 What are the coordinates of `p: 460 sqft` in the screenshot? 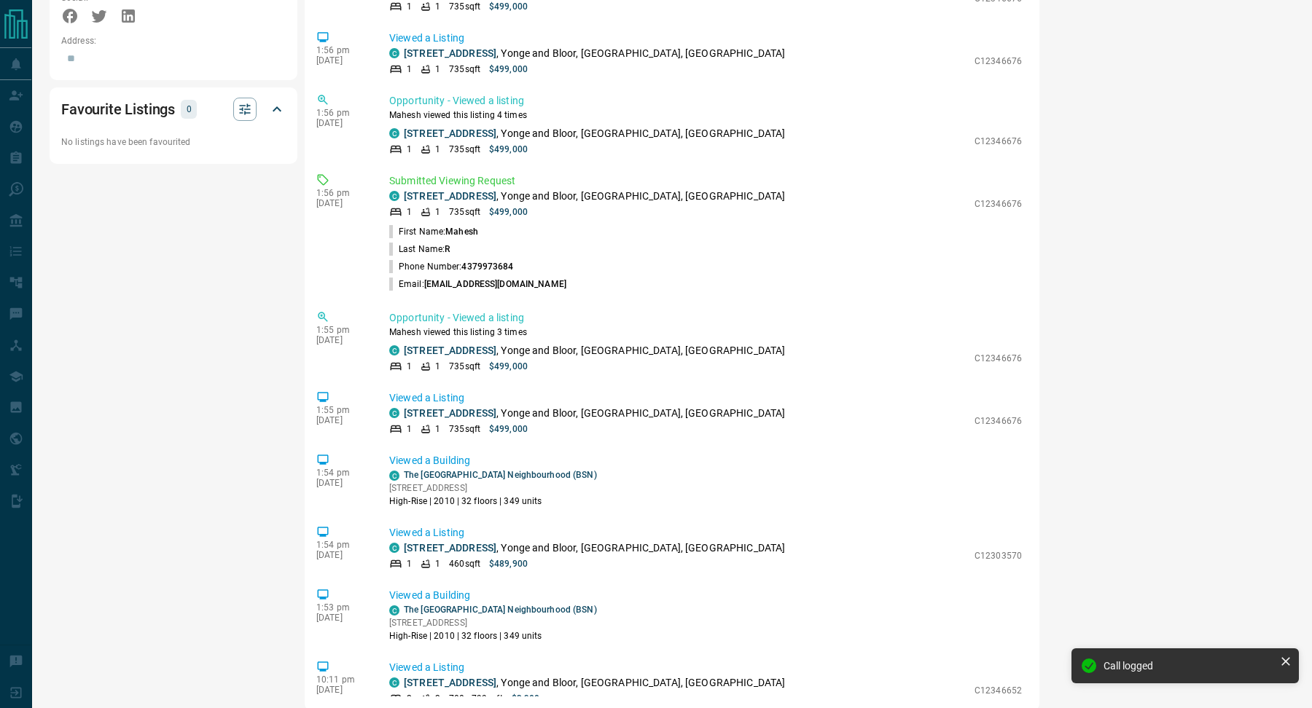 It's located at (464, 564).